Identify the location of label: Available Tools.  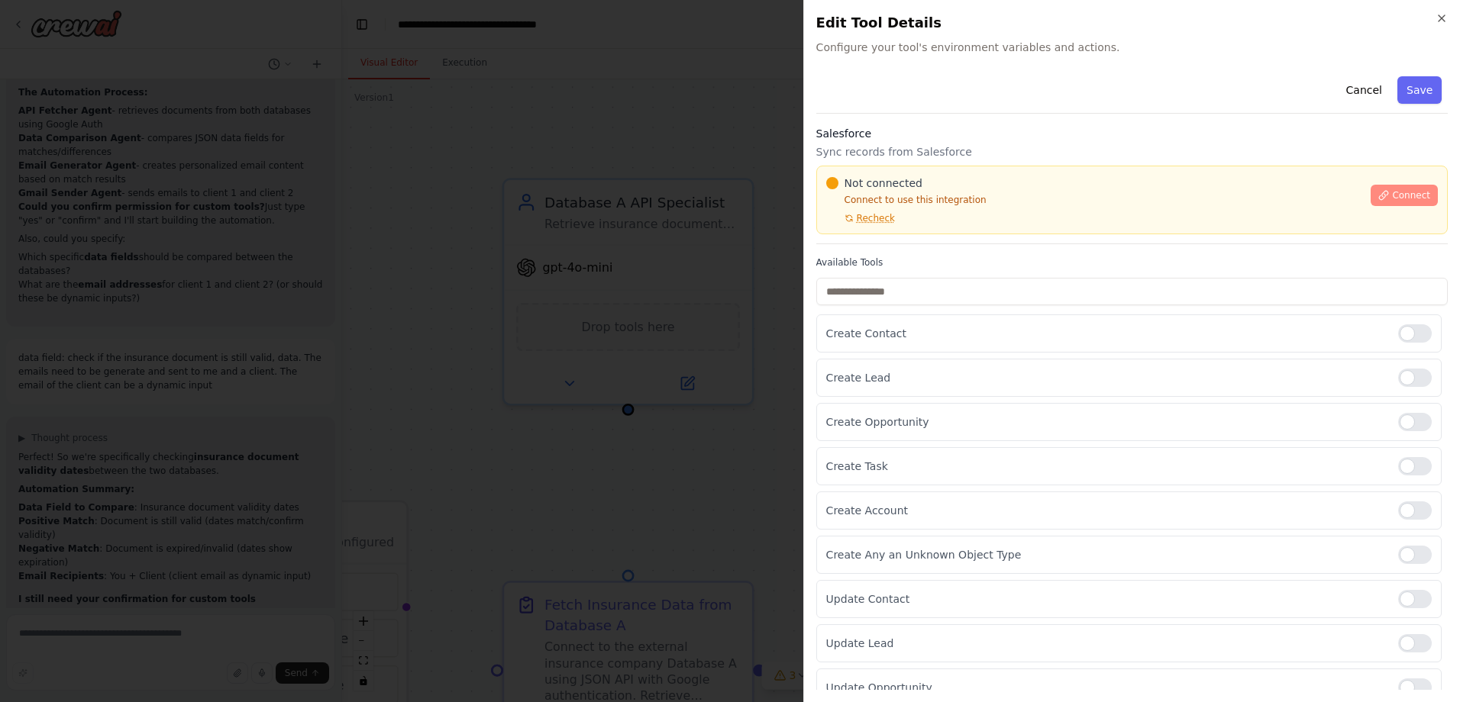
(1131, 263).